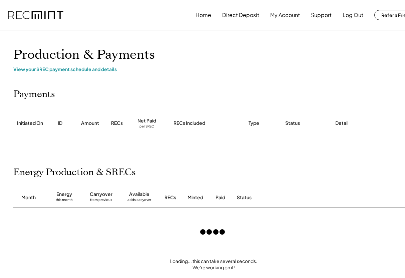  Describe the element at coordinates (203, 15) in the screenshot. I see `button: Home` at that location.